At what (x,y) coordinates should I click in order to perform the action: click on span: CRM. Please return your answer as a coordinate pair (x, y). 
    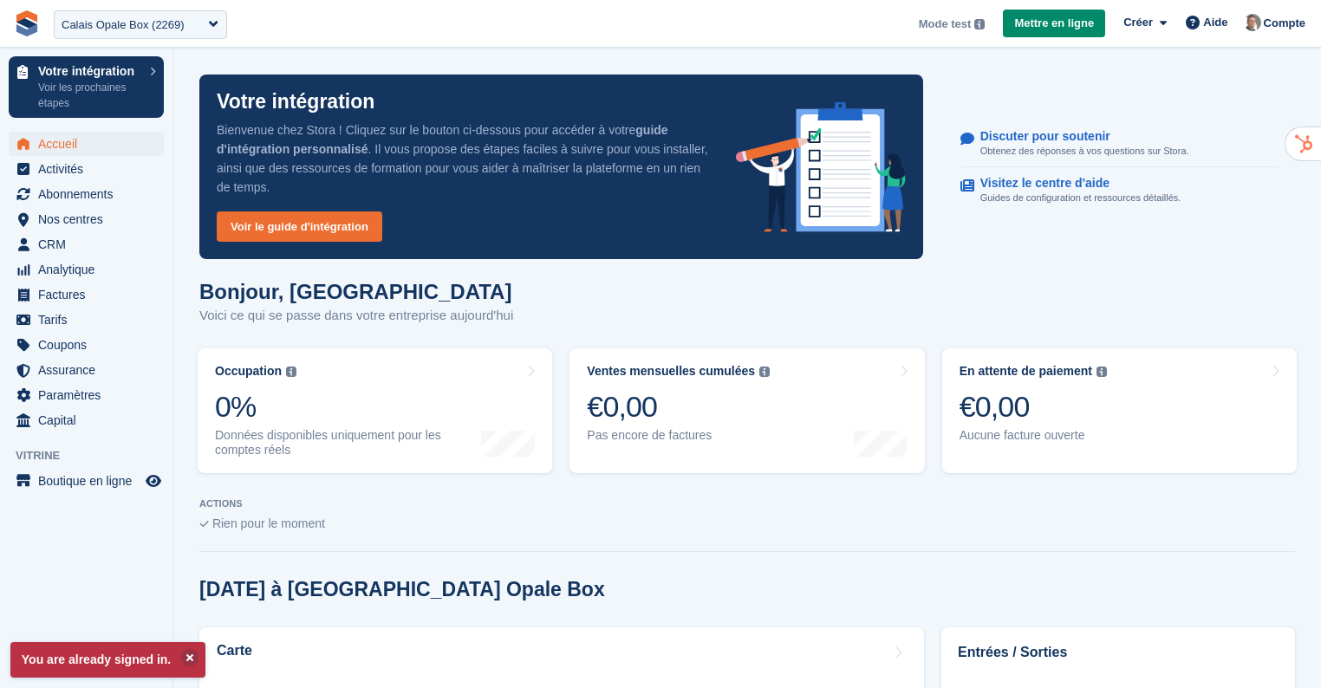
    Looking at the image, I should click on (90, 244).